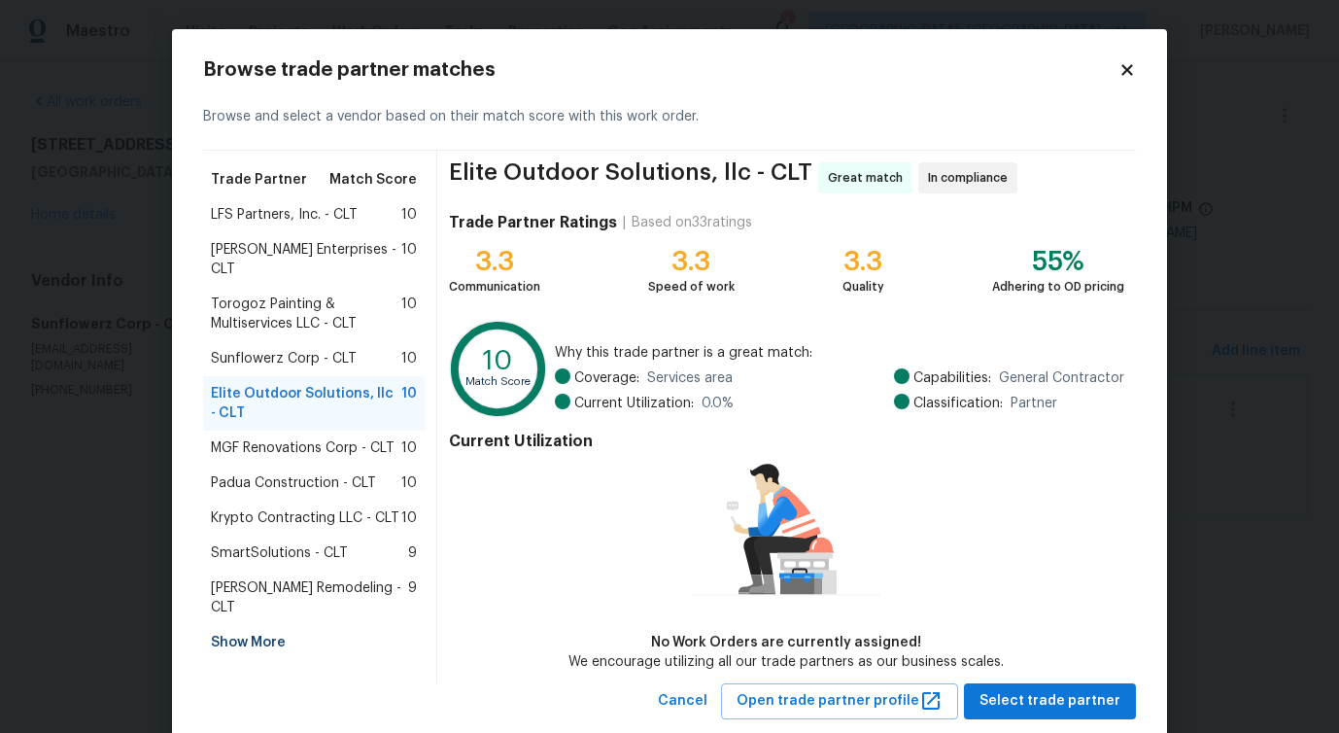  Describe the element at coordinates (606, 378) in the screenshot. I see `span: Coverage:` at that location.